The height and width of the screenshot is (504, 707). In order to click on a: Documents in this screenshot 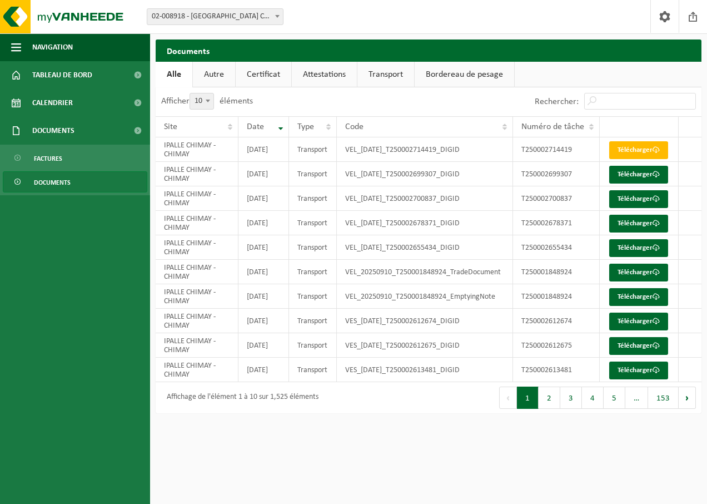, I will do `click(75, 182)`.